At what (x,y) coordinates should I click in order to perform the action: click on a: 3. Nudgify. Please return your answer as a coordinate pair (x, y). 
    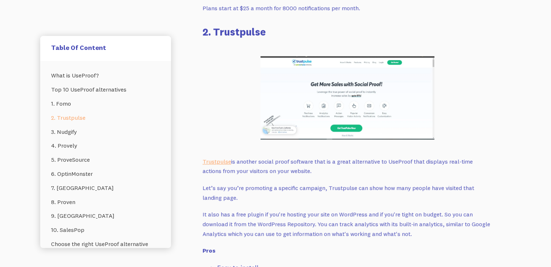
    Looking at the image, I should click on (105, 132).